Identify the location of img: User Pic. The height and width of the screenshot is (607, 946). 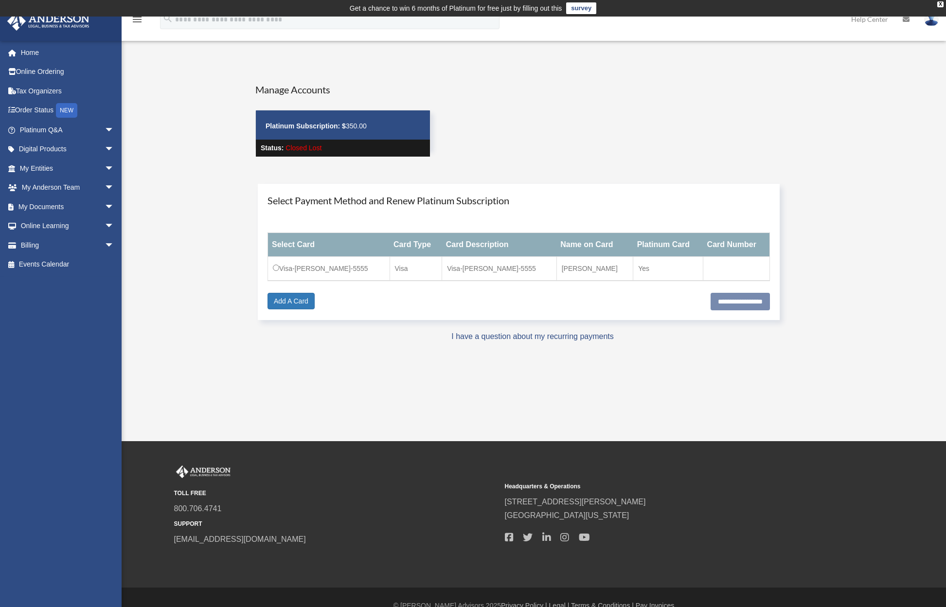
(931, 19).